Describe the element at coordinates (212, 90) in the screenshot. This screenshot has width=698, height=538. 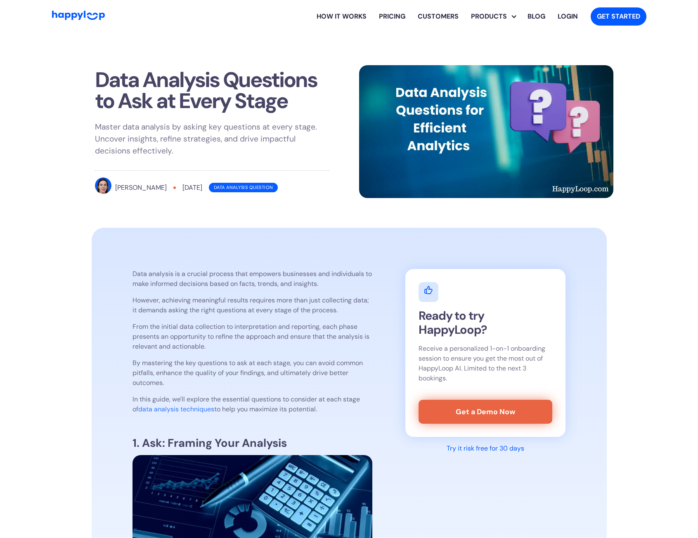
I see `h1: Data Analysis Questions to Ask at Every Stage` at that location.